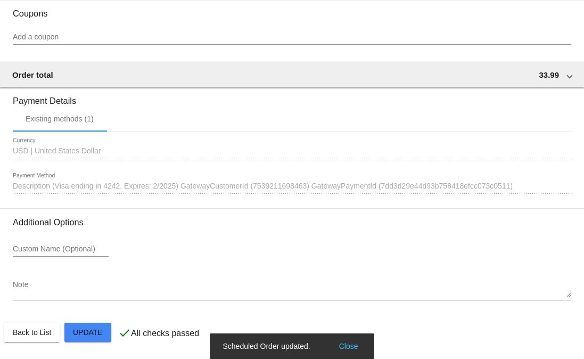  Describe the element at coordinates (32, 75) in the screenshot. I see `span: Order total` at that location.